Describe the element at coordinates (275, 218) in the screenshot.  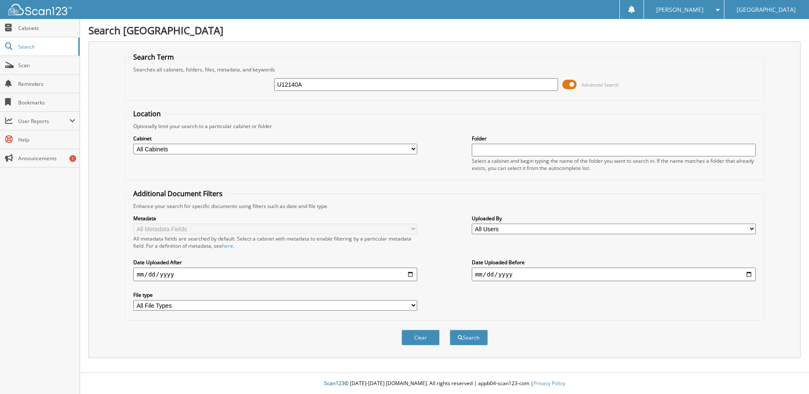
I see `label: Metadata` at that location.